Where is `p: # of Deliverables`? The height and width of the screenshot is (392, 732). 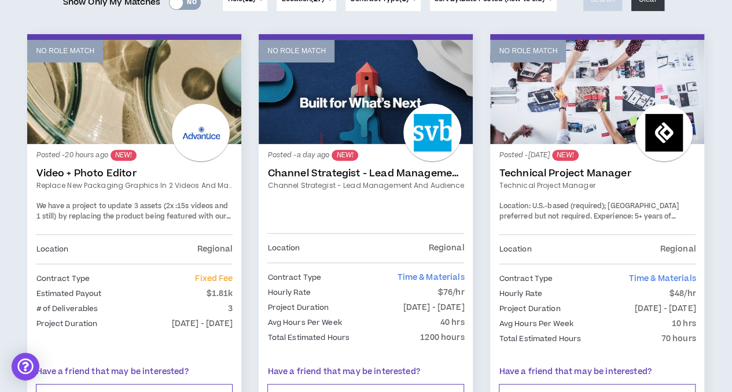 p: # of Deliverables is located at coordinates (67, 309).